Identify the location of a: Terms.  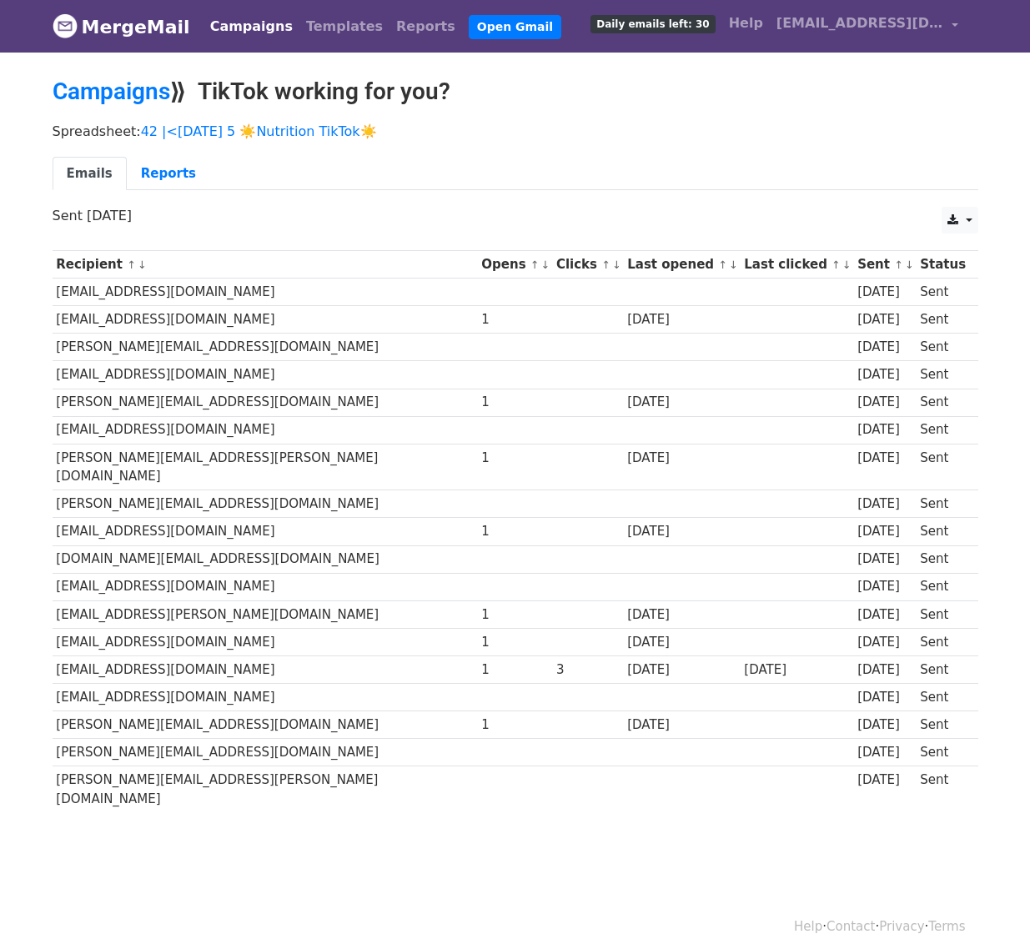
(947, 927).